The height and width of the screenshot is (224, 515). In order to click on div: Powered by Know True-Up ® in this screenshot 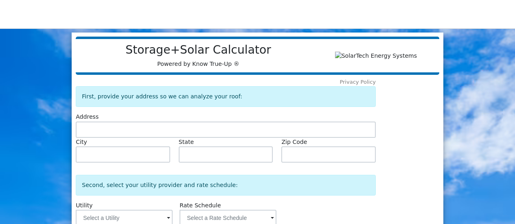, I will do `click(198, 56)`.